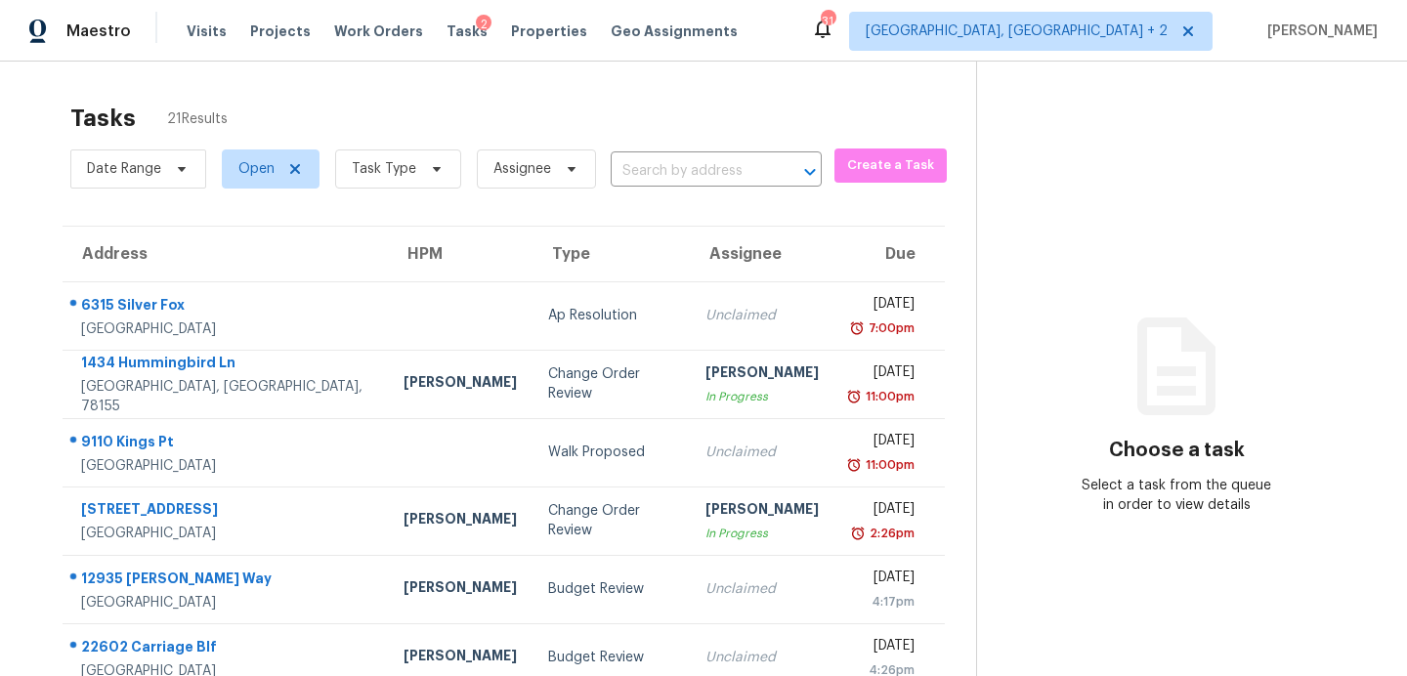 Image resolution: width=1407 pixels, height=676 pixels. Describe the element at coordinates (610, 254) in the screenshot. I see `th: Type` at that location.